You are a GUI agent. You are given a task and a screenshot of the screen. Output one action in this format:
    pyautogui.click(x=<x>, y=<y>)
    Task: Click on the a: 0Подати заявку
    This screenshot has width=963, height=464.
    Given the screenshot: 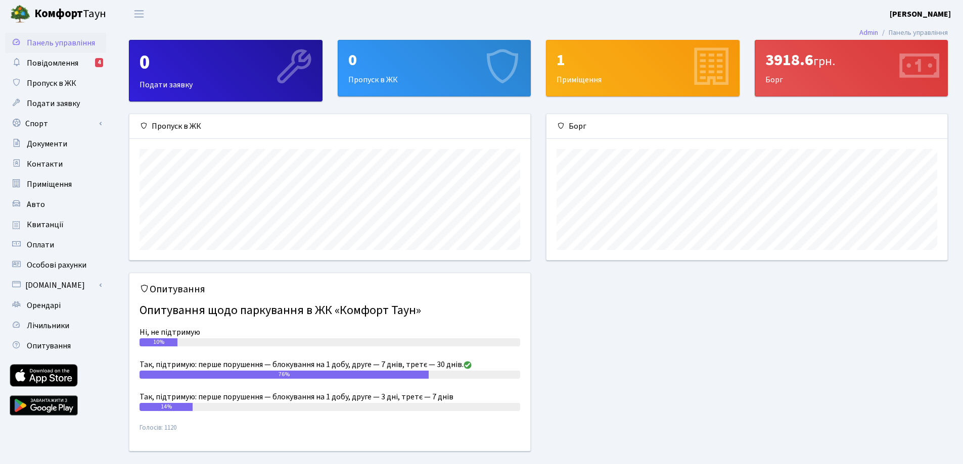 What is the action you would take?
    pyautogui.click(x=225, y=71)
    